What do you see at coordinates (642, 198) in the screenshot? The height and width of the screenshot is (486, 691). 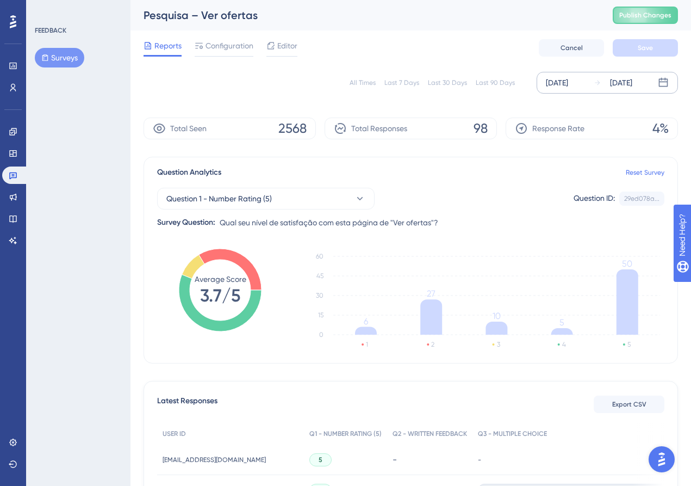 I see `div: 29ed078a...` at bounding box center [642, 198].